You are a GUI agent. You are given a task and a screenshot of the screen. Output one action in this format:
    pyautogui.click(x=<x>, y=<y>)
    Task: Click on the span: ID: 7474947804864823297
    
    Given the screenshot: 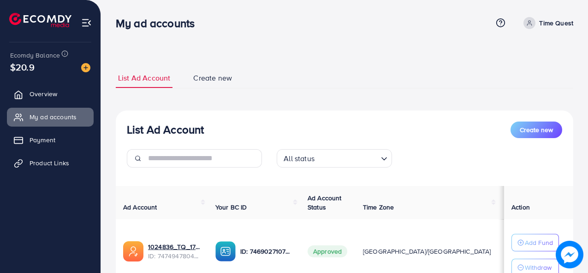 What is the action you would take?
    pyautogui.click(x=174, y=256)
    